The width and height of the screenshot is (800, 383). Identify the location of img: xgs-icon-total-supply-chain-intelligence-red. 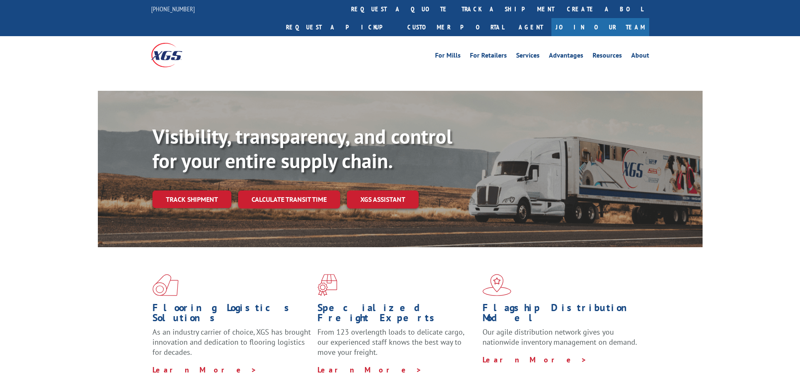
(165, 285).